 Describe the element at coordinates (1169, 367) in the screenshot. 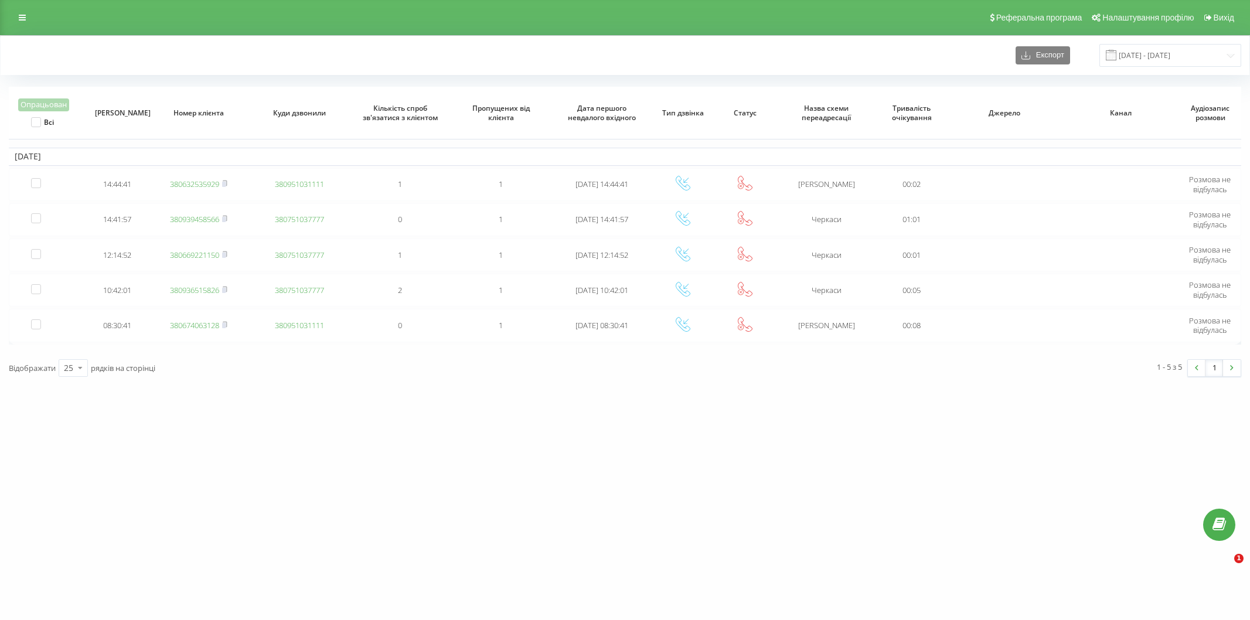

I see `div: 1 - 5 з 5` at that location.